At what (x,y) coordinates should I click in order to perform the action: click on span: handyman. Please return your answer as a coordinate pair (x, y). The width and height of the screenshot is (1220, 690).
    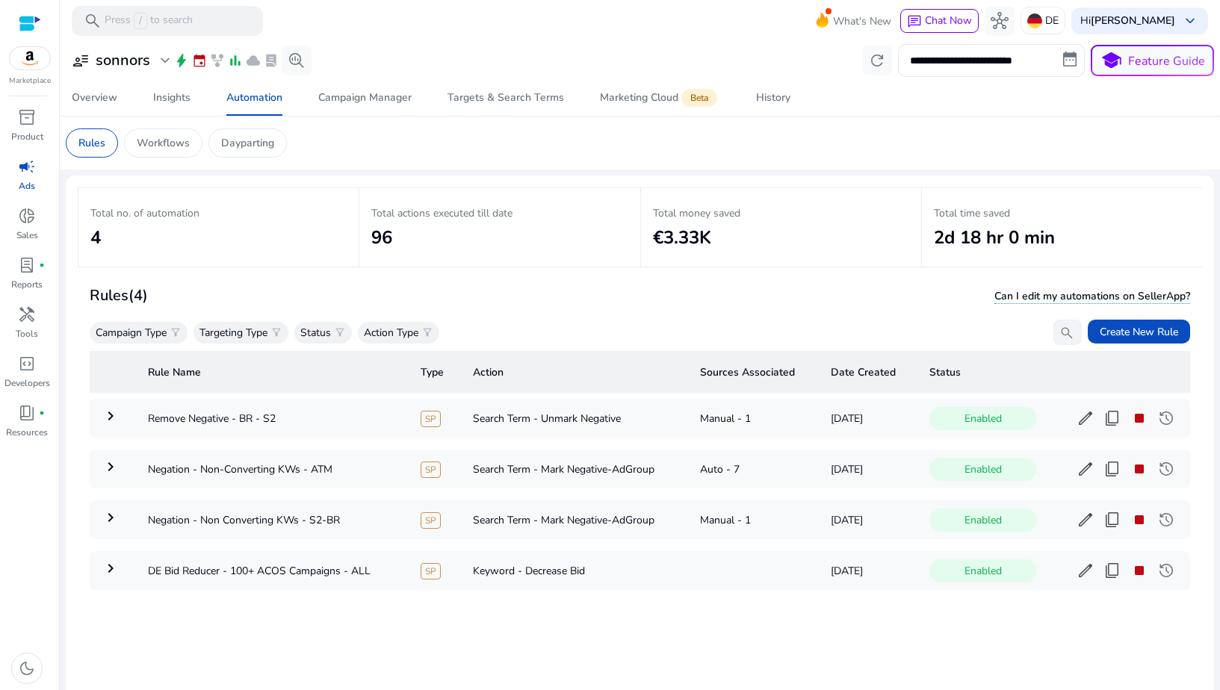
    Looking at the image, I should click on (27, 315).